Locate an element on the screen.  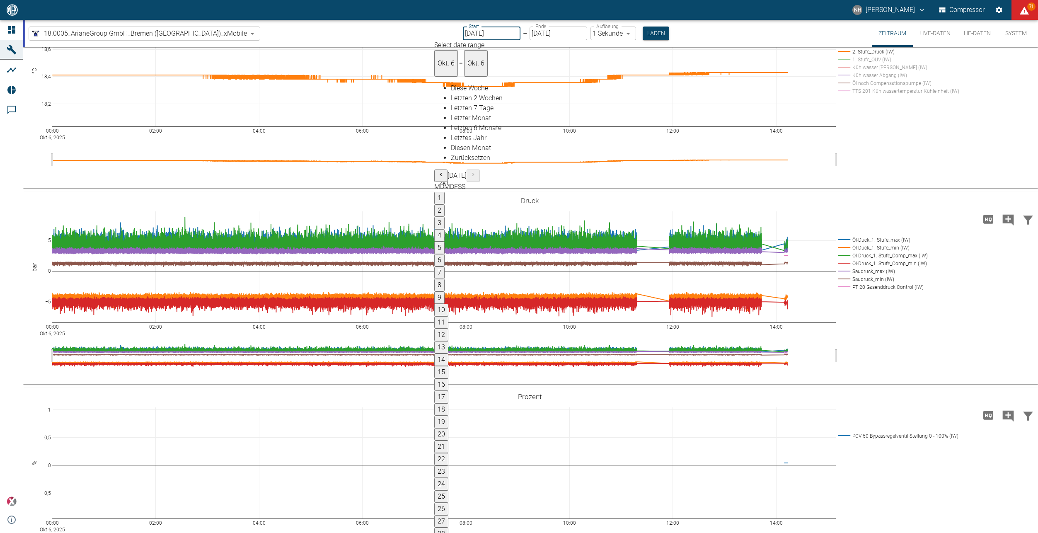
button: 19 is located at coordinates (441, 422).